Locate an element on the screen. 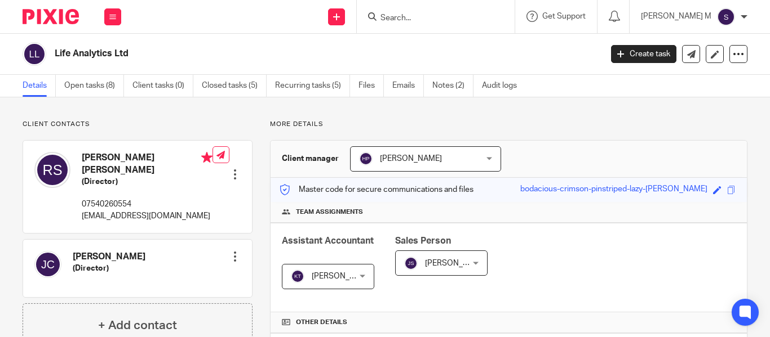  span: Team assignments is located at coordinates (329, 212).